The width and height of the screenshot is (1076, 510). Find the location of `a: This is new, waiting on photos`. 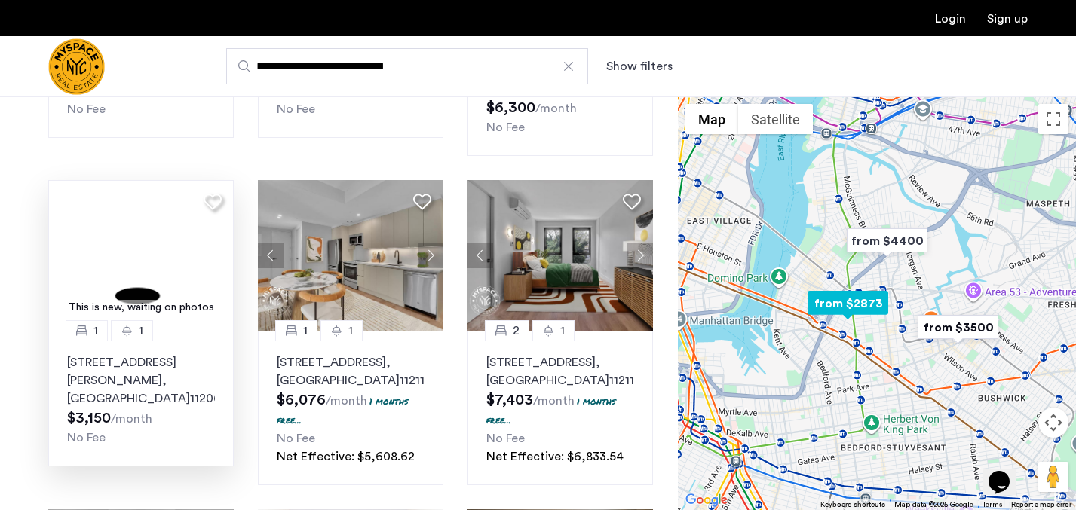

a: This is new, waiting on photos is located at coordinates (141, 256).